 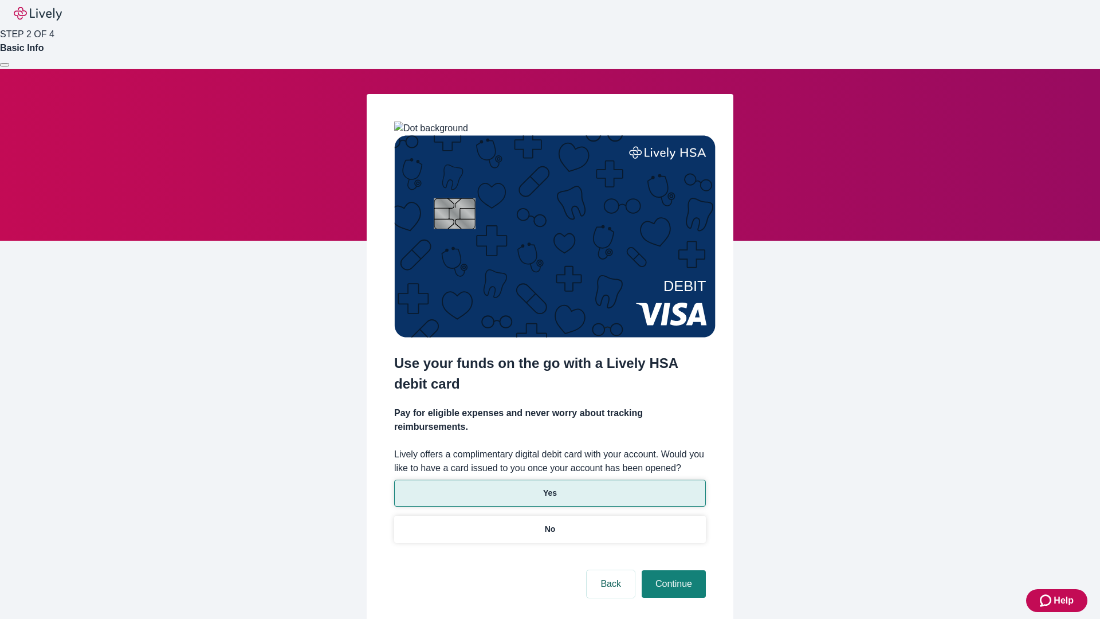 I want to click on p: No, so click(x=550, y=529).